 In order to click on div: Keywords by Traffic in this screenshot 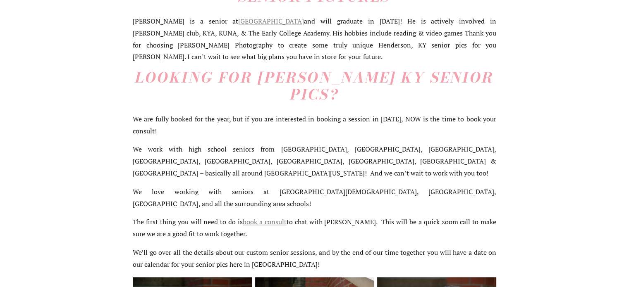, I will do `click(115, 51)`.